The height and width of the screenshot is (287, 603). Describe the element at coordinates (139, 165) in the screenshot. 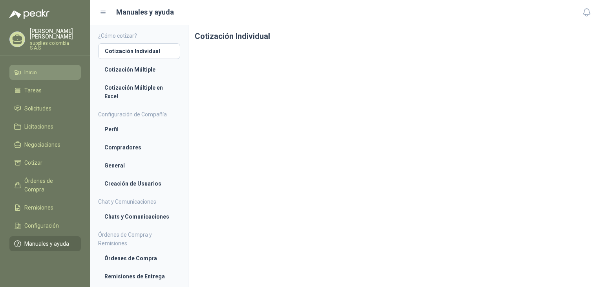

I see `a: General` at that location.